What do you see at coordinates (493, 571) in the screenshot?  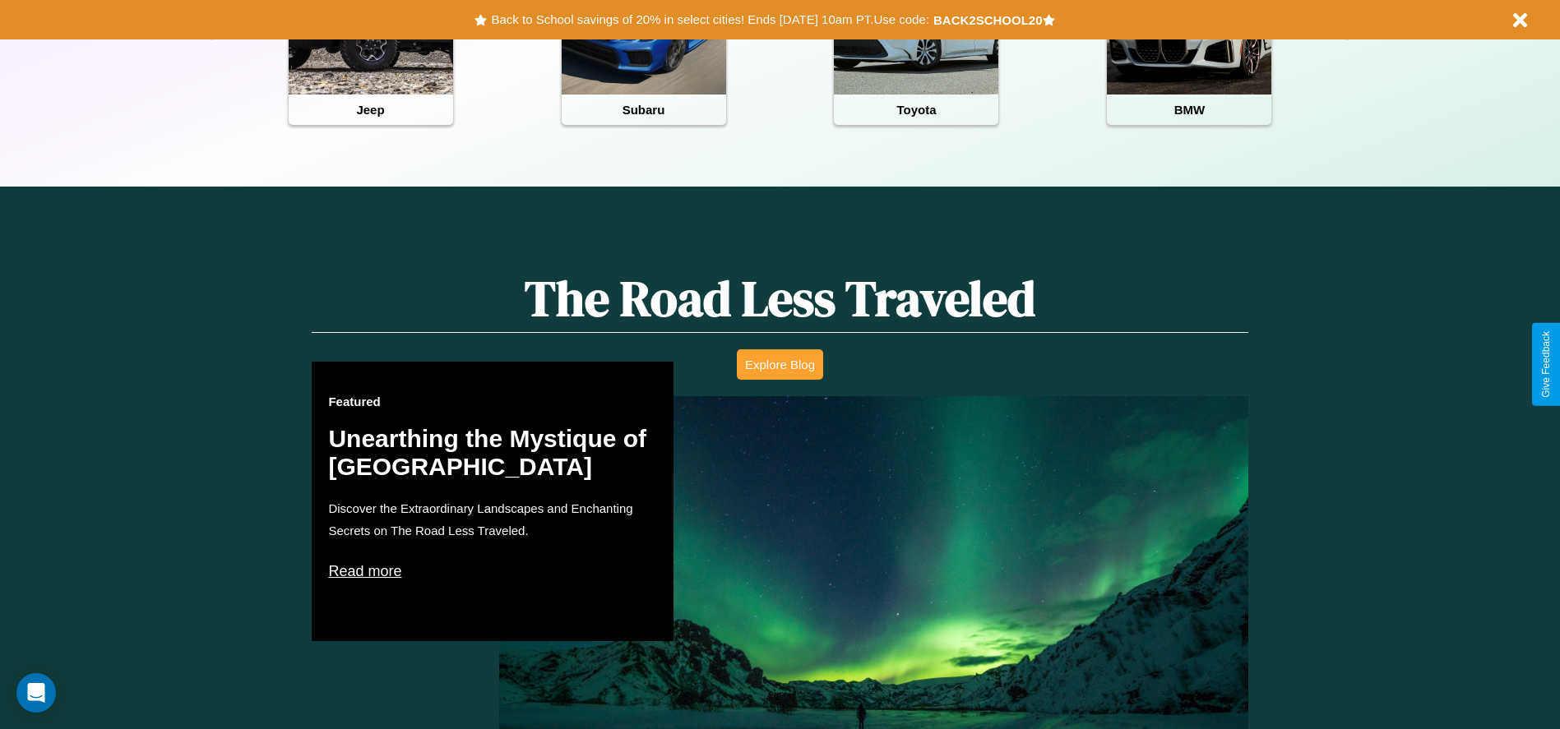 I see `p: Read more` at bounding box center [493, 571].